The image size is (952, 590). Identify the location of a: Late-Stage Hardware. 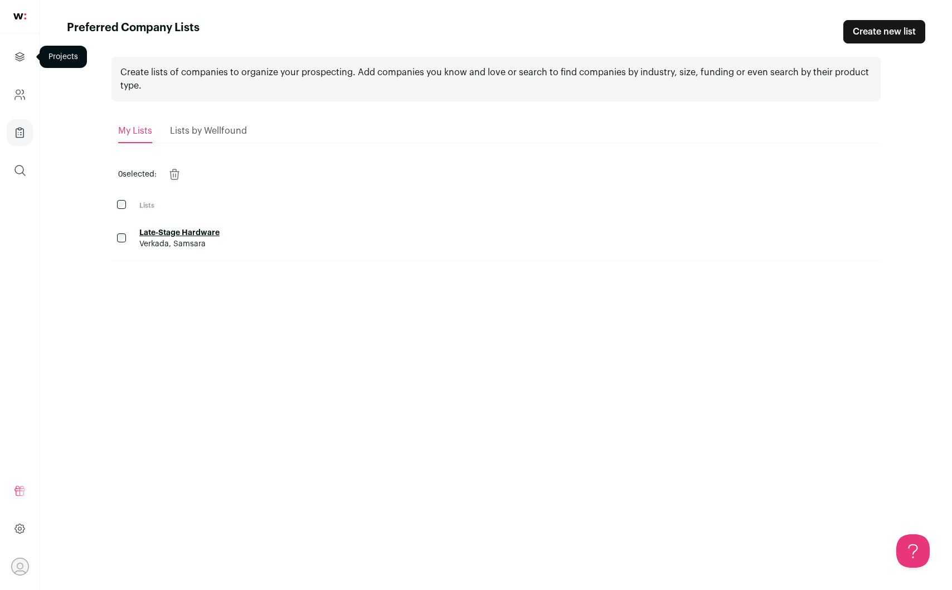
(179, 233).